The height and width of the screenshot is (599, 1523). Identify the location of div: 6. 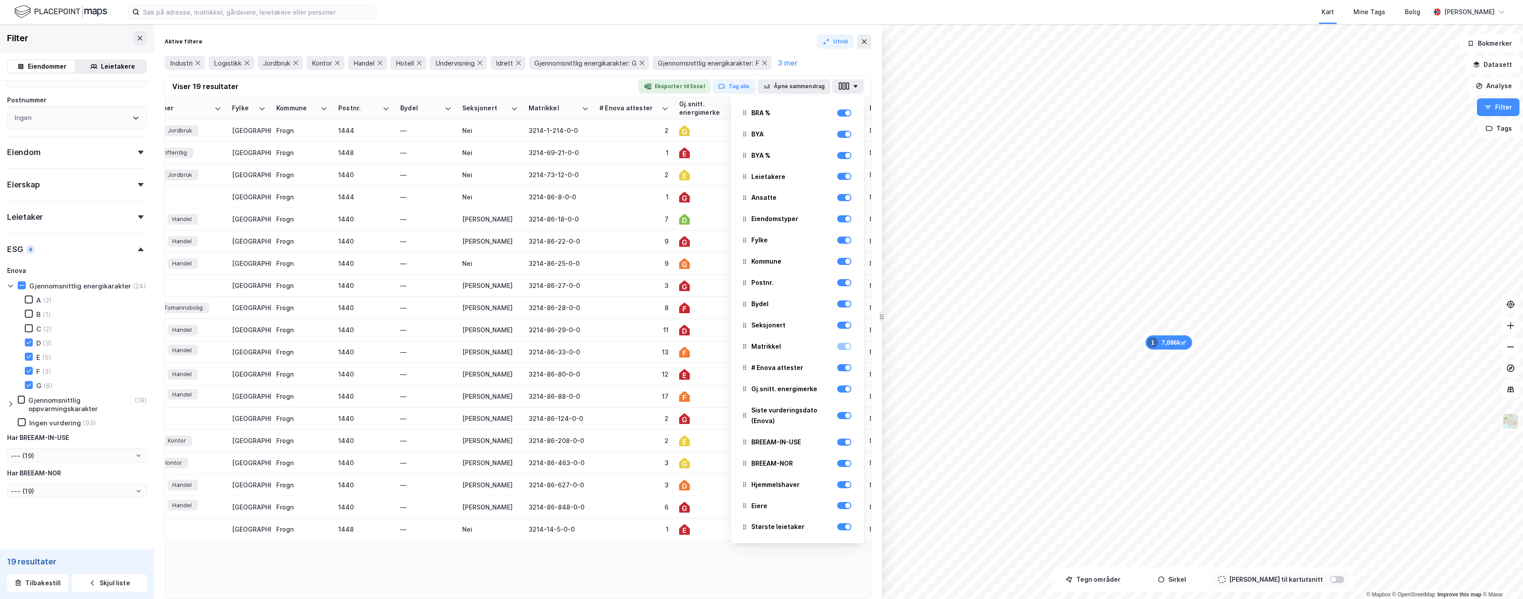
(634, 507).